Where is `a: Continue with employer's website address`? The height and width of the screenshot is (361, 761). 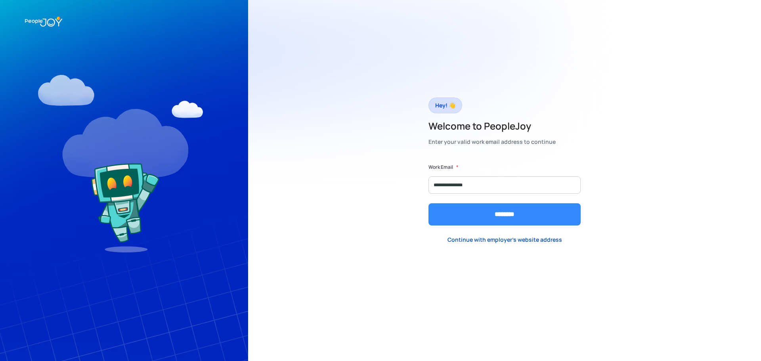
a: Continue with employer's website address is located at coordinates (504, 239).